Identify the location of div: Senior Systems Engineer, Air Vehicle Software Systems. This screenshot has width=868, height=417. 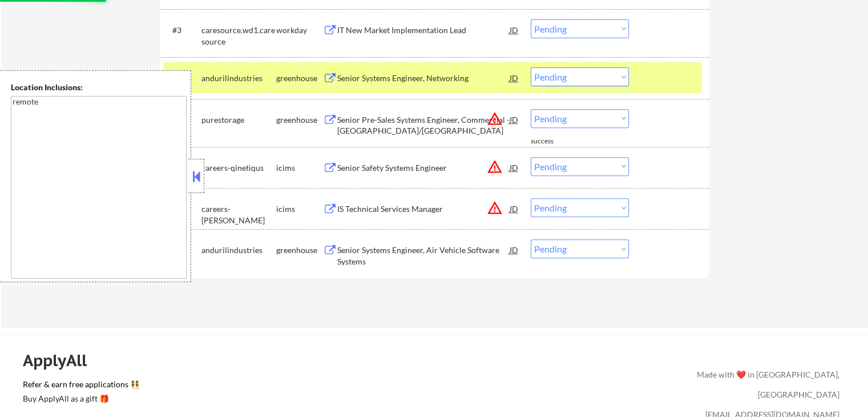
(424, 255).